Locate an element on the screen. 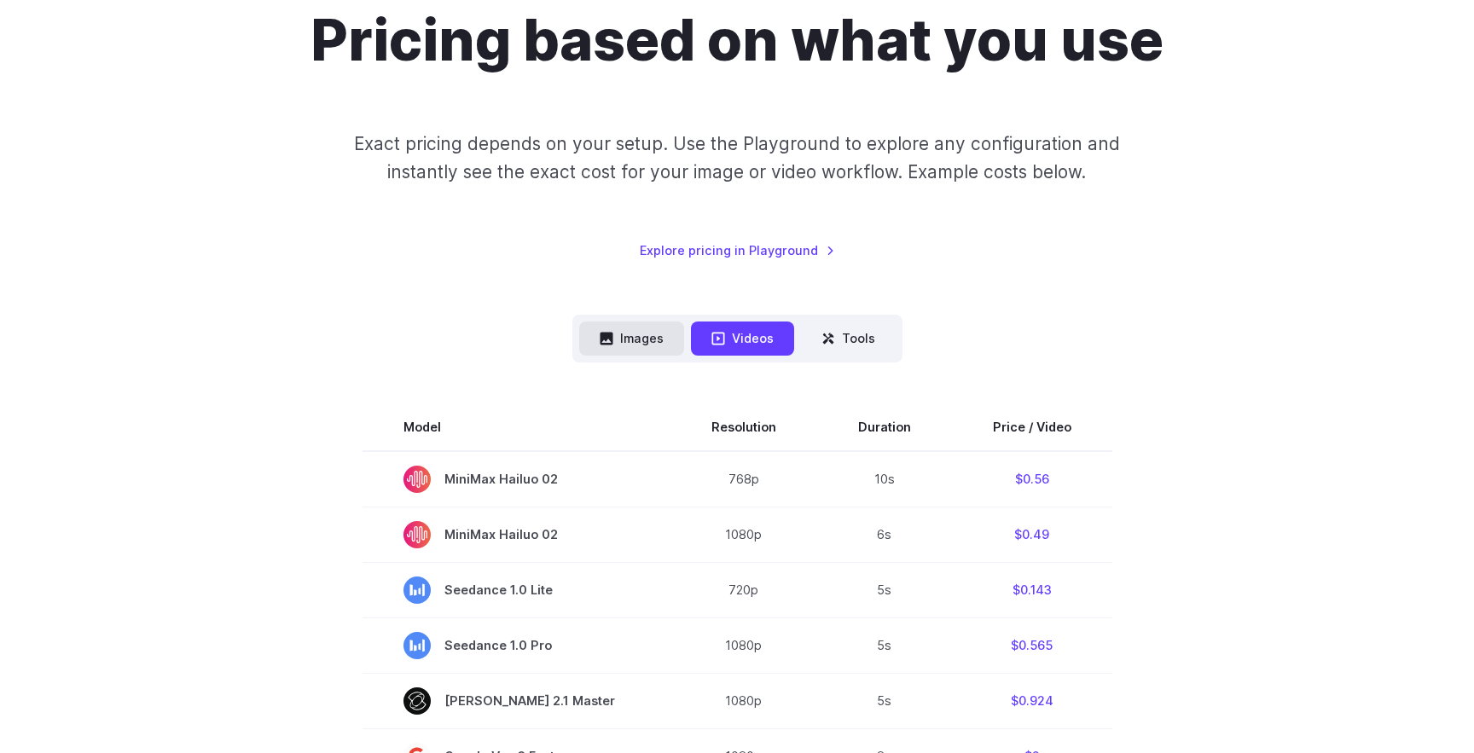  td: 768p is located at coordinates (744, 479).